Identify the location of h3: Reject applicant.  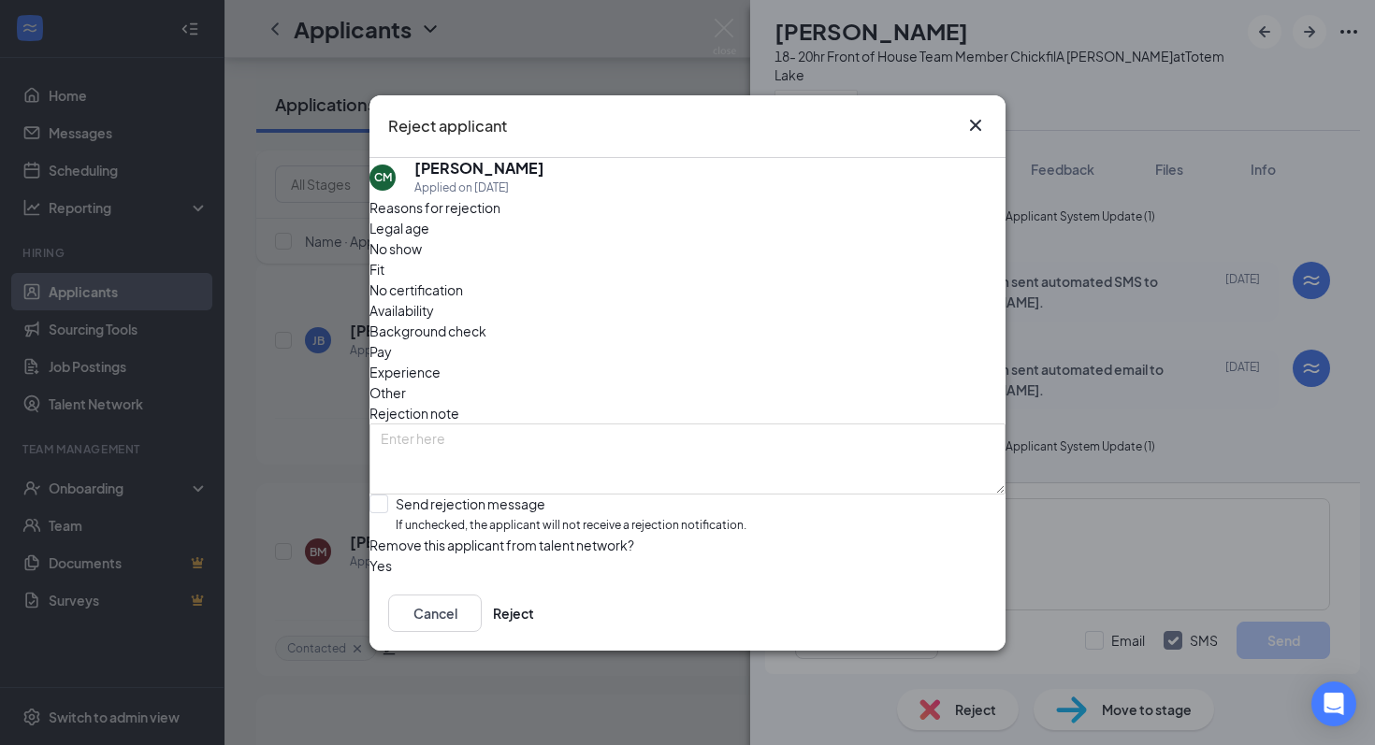
(447, 126).